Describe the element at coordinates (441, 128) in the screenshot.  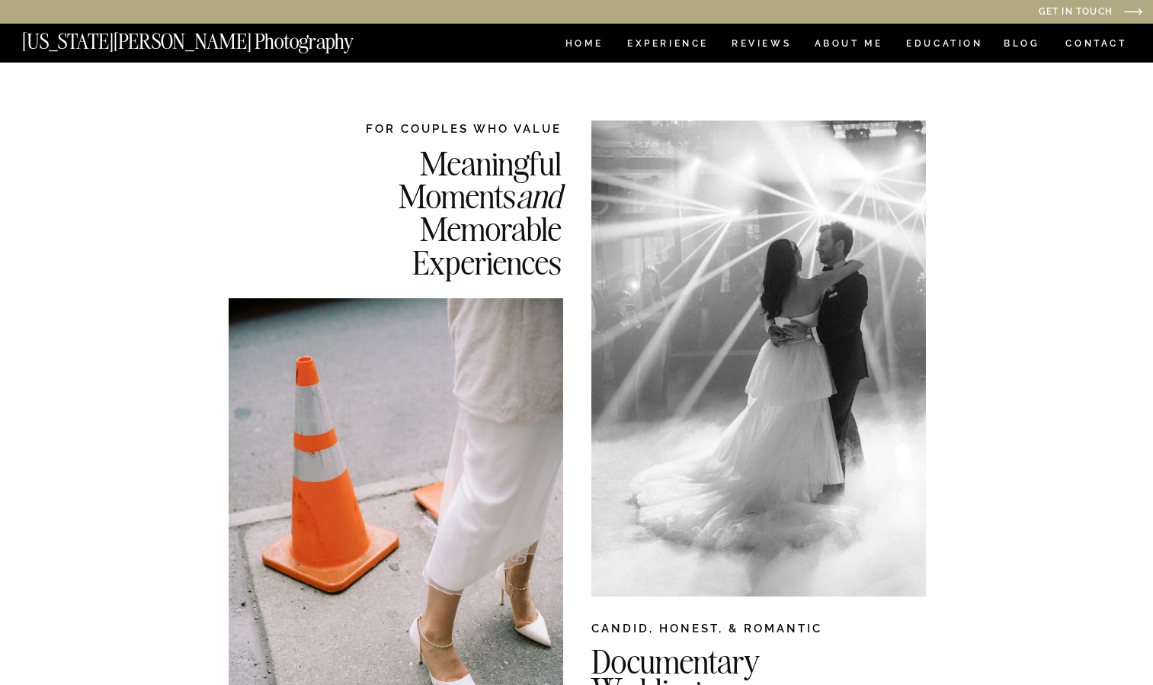
I see `h2: FOR COUPLES WHO VALUE` at that location.